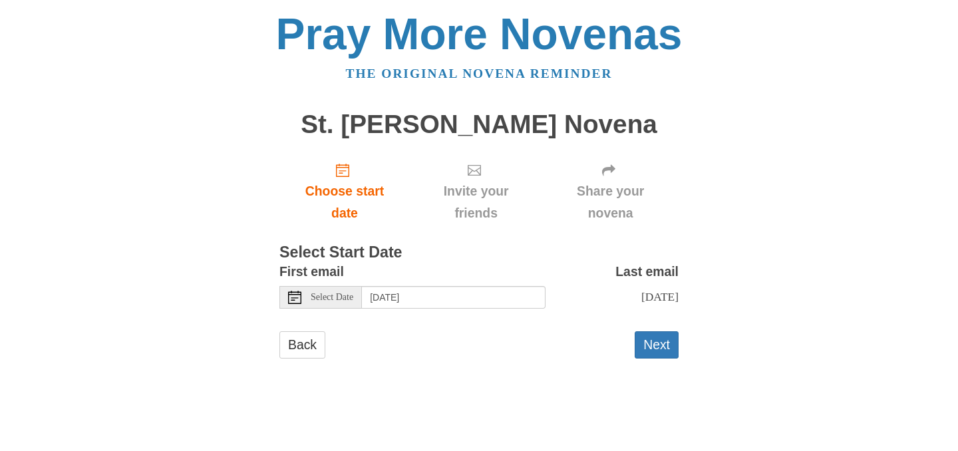 The image size is (958, 451). I want to click on span: Share your novena, so click(610, 202).